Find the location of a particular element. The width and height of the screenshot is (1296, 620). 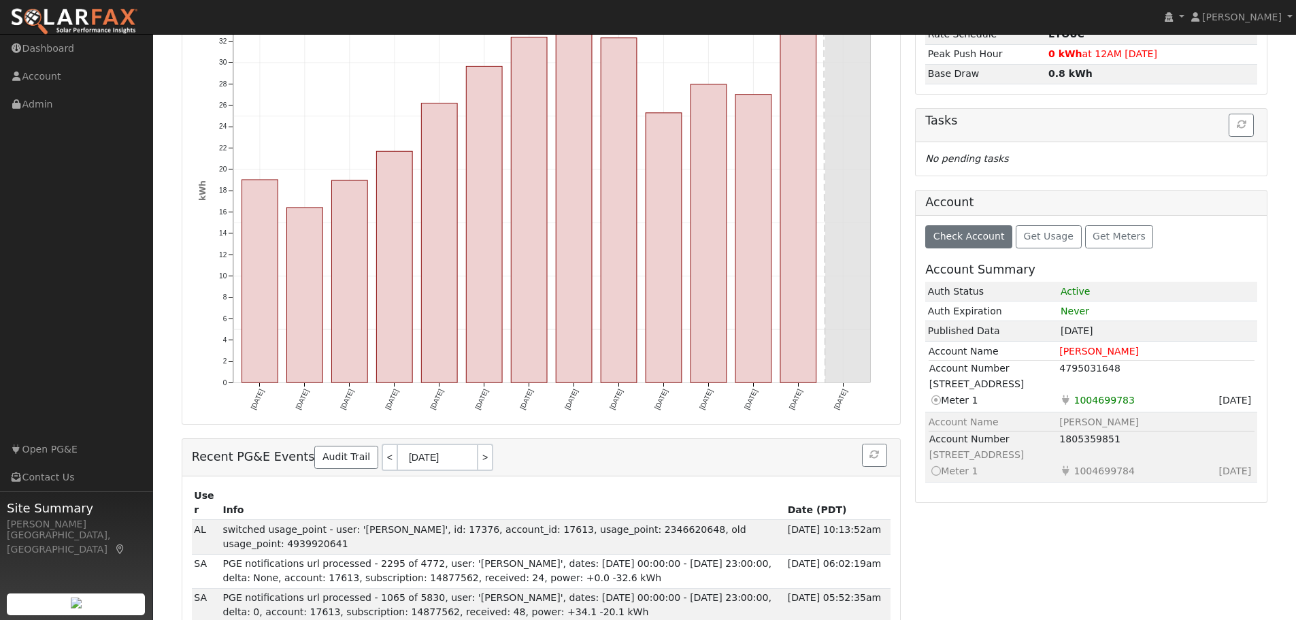

h5: Account Summary is located at coordinates (1092, 269).